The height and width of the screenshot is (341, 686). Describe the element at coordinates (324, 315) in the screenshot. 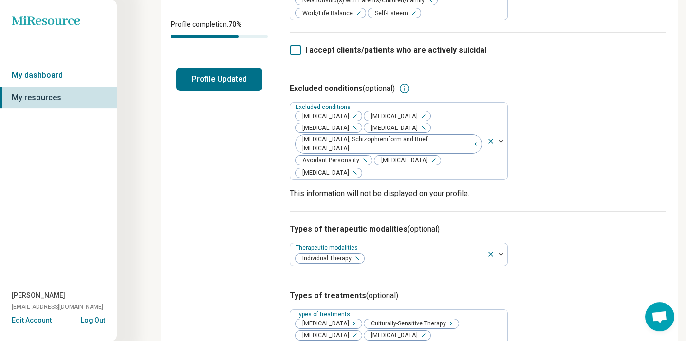

I see `label: Types of treatments` at that location.